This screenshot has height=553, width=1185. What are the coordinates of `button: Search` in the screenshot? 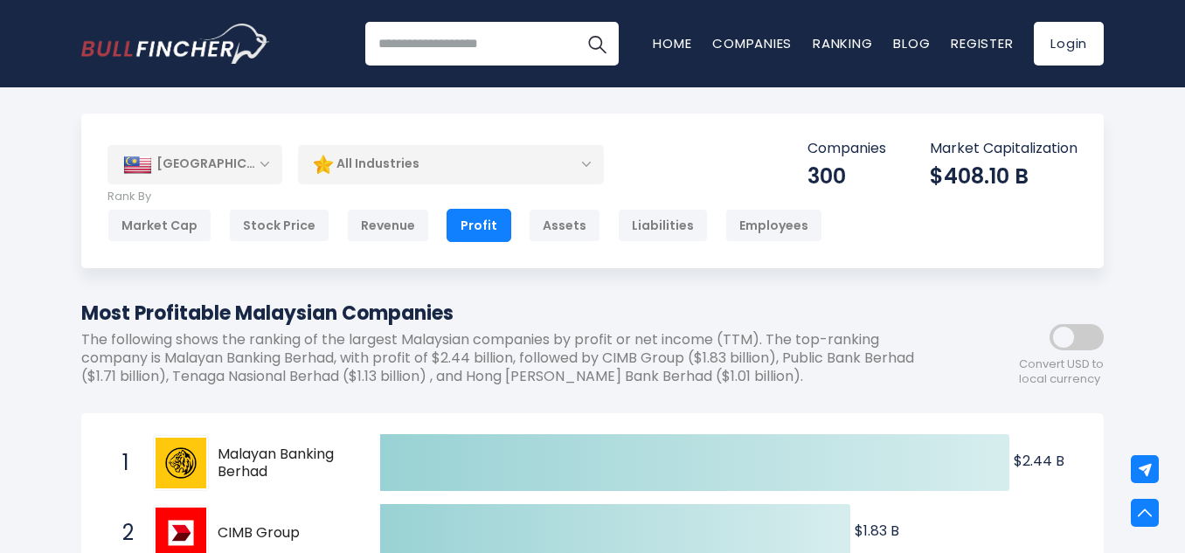 It's located at (597, 44).